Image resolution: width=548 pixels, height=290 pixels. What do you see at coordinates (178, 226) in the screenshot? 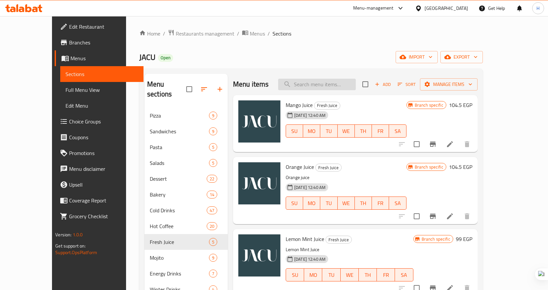
I see `div: Hot Coffee` at bounding box center [178, 226].